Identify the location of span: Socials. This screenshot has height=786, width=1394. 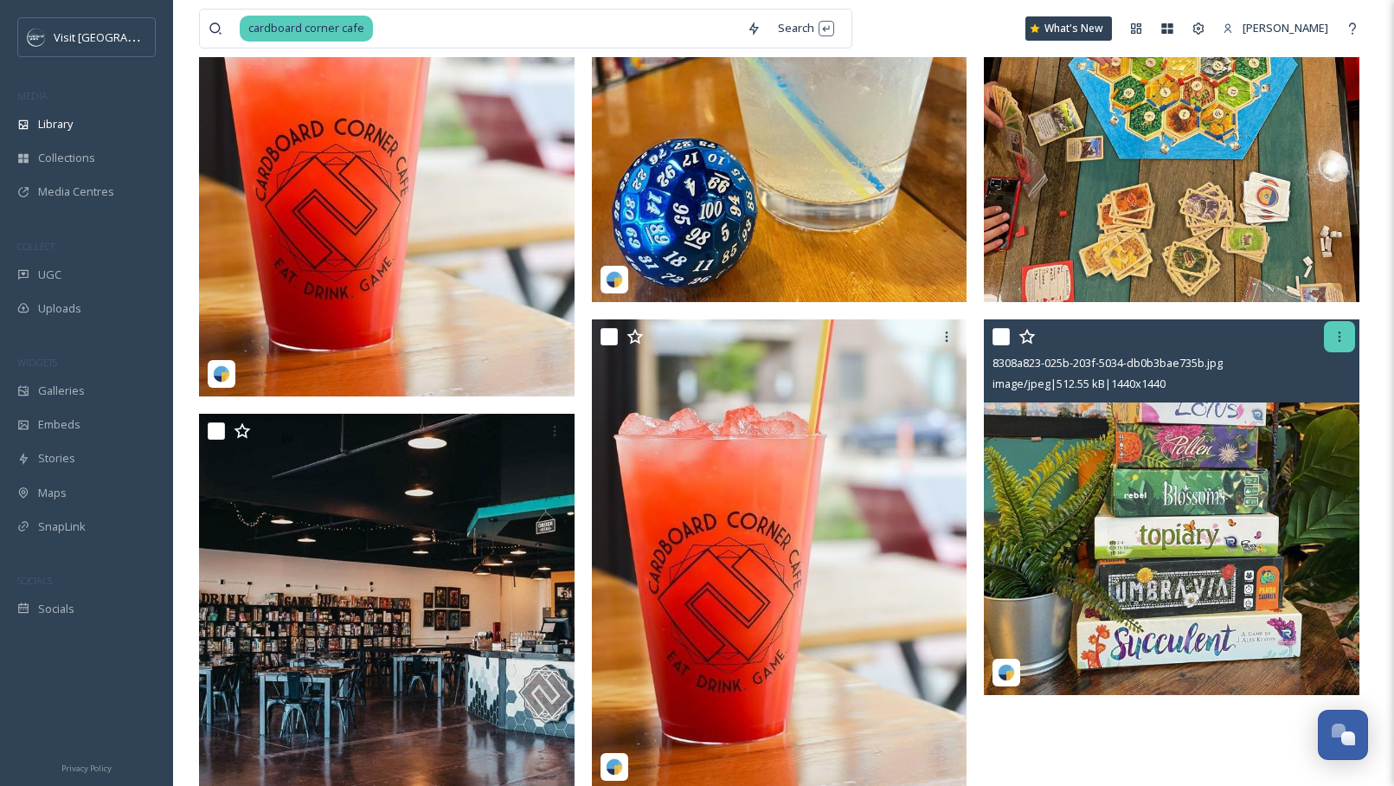
(56, 608).